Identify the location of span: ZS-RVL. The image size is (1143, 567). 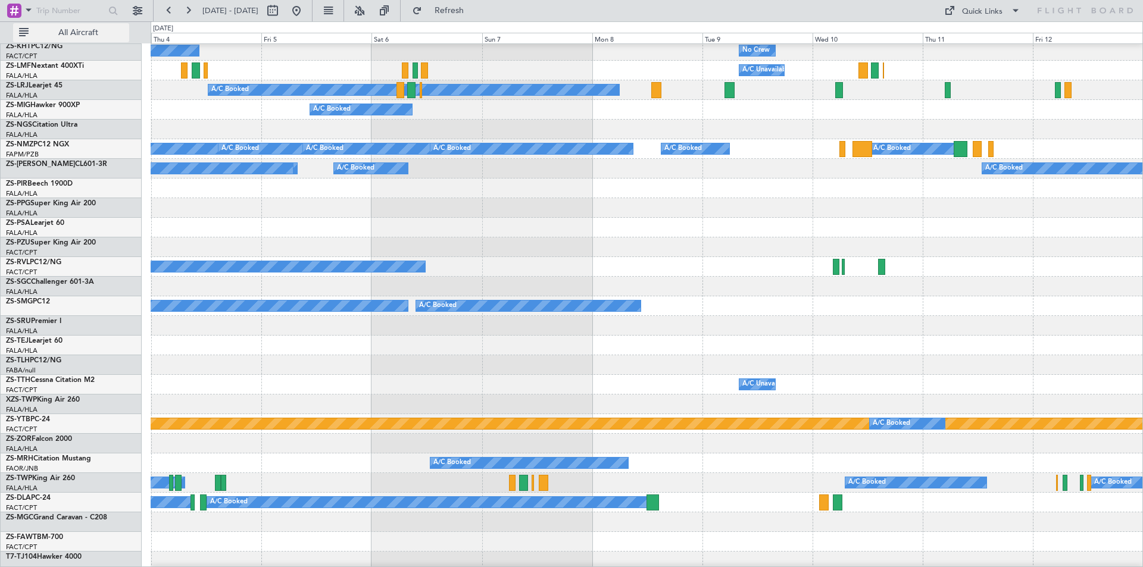
(18, 263).